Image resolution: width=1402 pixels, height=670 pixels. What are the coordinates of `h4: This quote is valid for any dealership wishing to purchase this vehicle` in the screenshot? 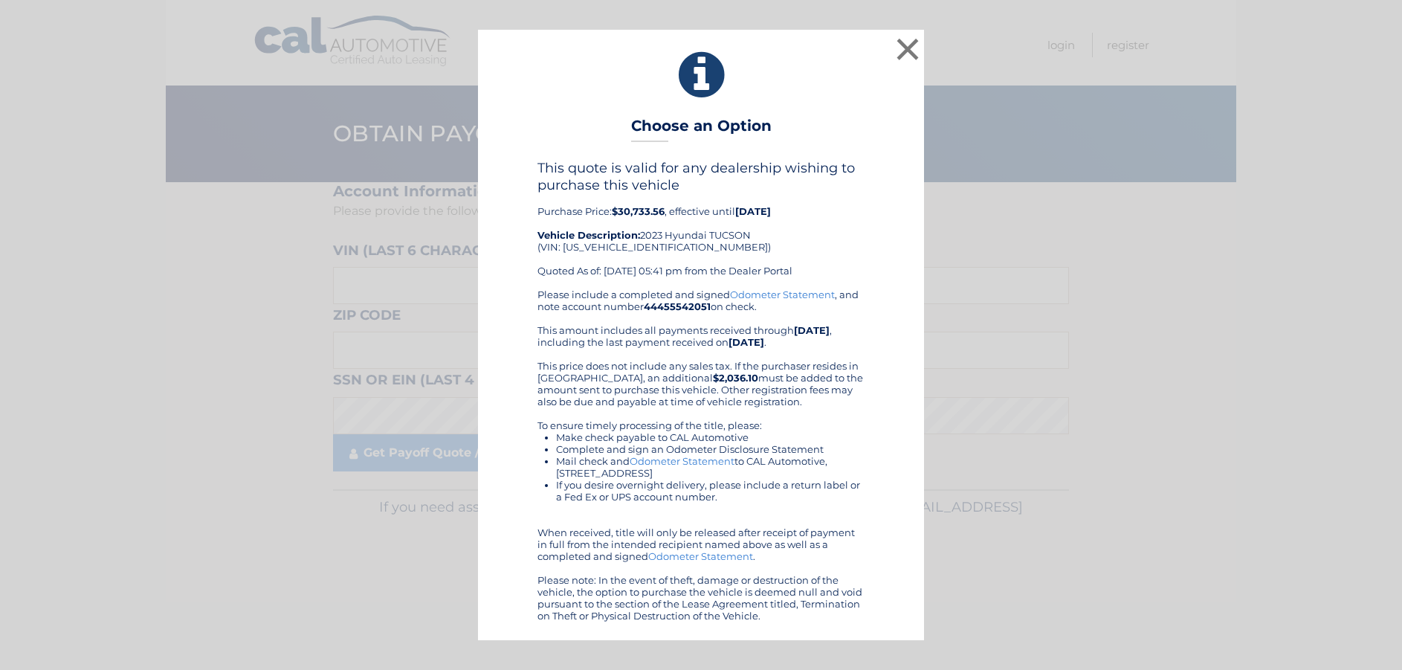 It's located at (701, 176).